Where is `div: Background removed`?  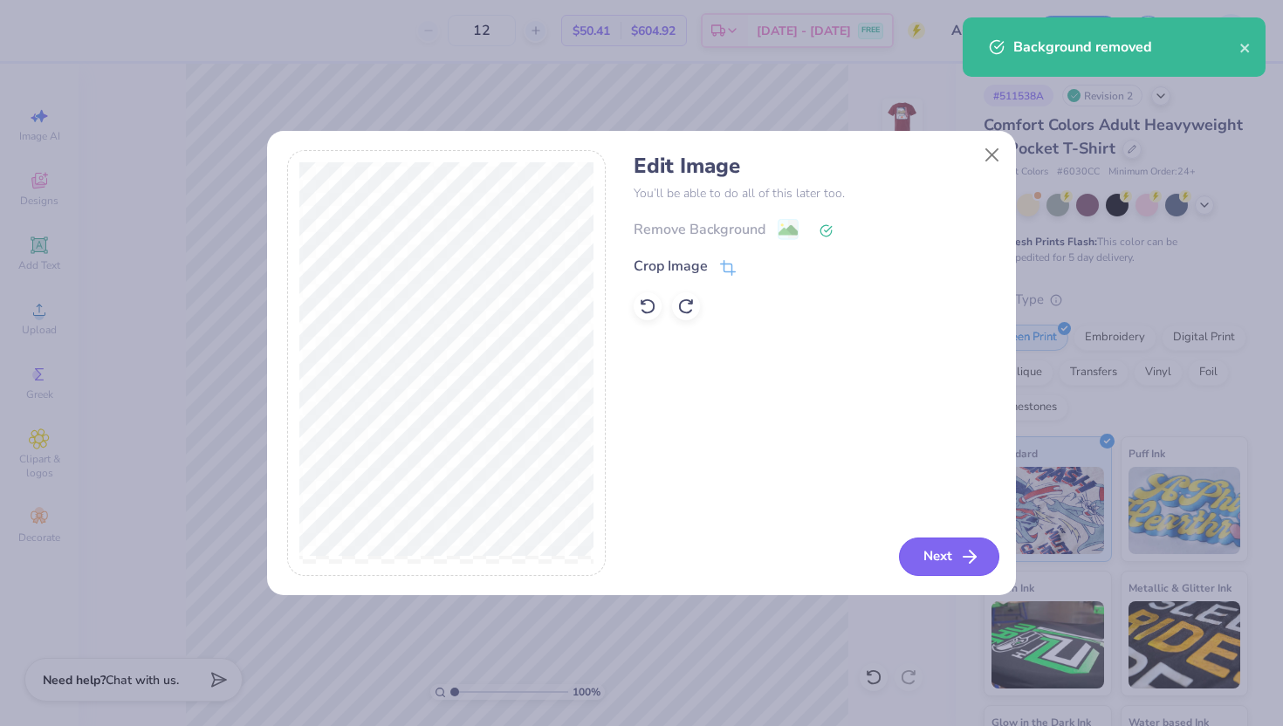 div: Background removed is located at coordinates (1126, 47).